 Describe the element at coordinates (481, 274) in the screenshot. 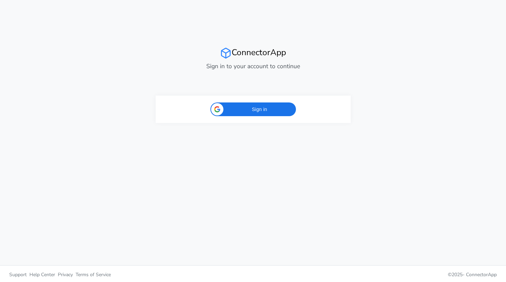

I see `span: ConnectorApp` at that location.